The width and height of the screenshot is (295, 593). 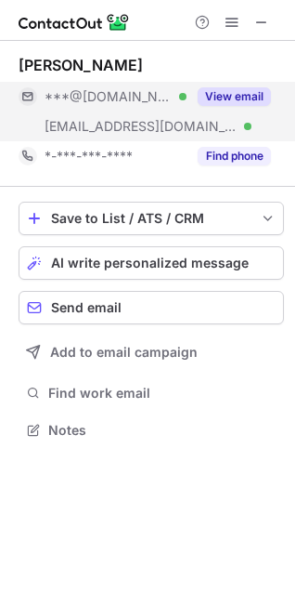 What do you see at coordinates (151, 393) in the screenshot?
I see `button: Find work email` at bounding box center [151, 393].